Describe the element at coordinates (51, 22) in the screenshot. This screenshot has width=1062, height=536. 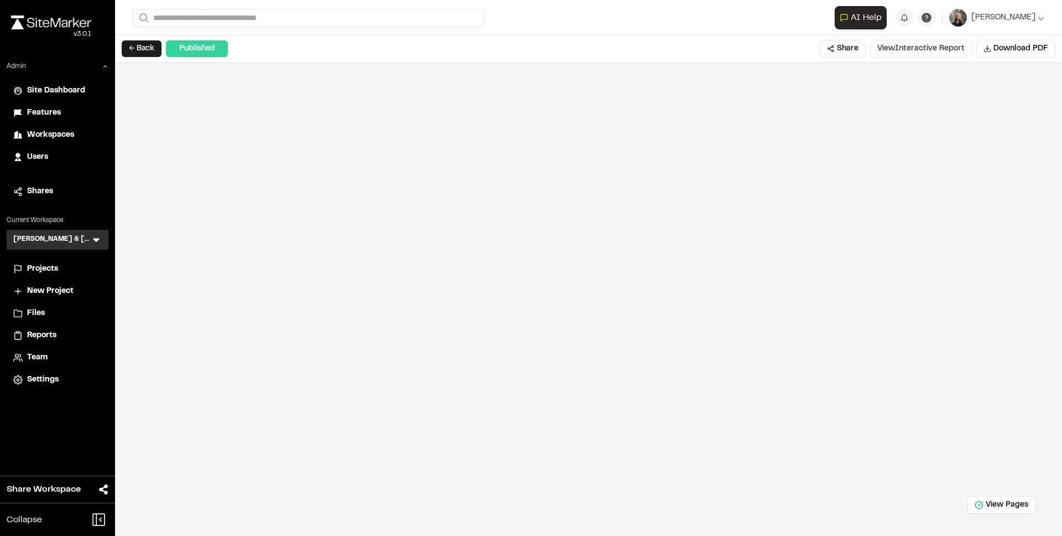
I see `img: rebrand.png` at that location.